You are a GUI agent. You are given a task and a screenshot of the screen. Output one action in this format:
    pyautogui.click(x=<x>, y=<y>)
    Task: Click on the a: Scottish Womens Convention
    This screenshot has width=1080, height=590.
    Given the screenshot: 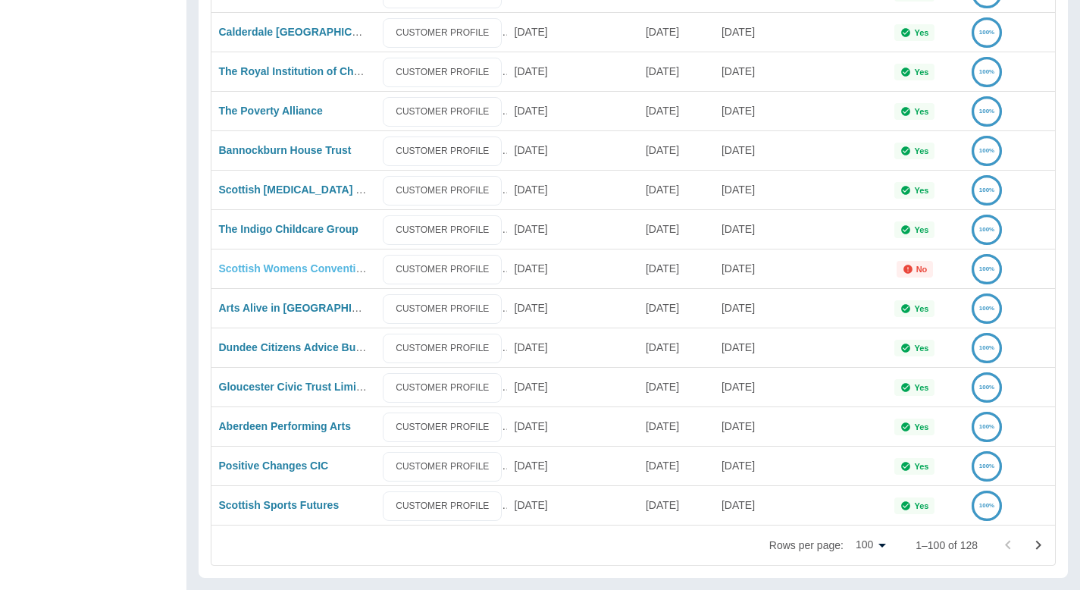 What is the action you would take?
    pyautogui.click(x=294, y=268)
    